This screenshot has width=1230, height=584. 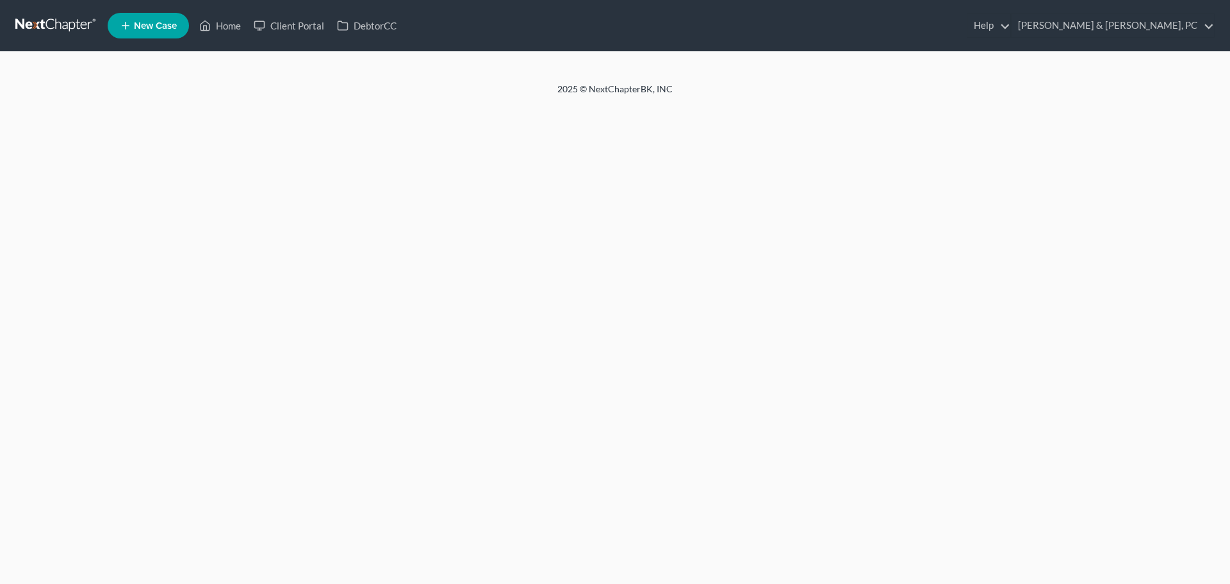 I want to click on new-legal-case-button: New Case, so click(x=148, y=26).